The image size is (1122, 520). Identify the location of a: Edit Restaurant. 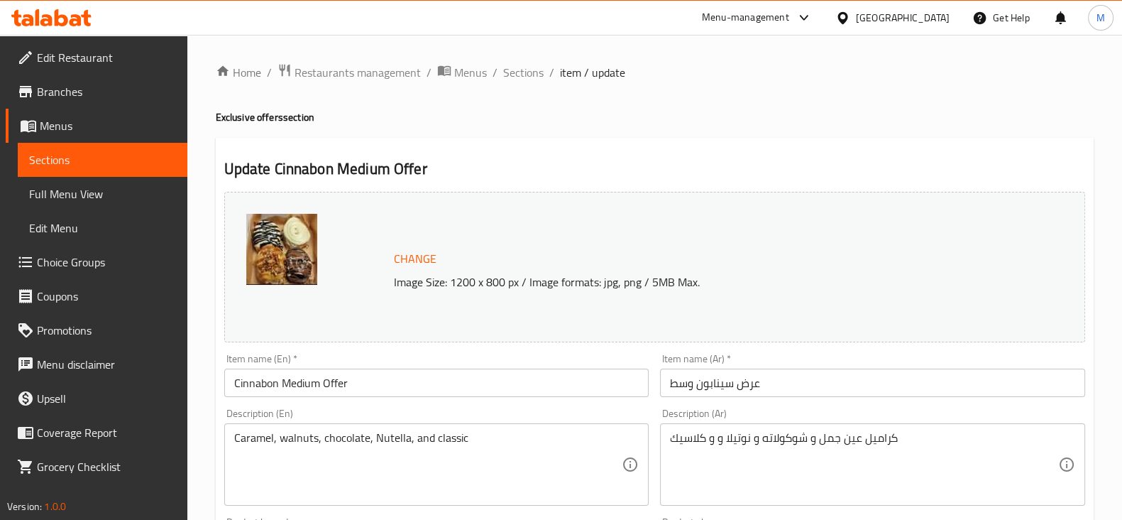
(97, 58).